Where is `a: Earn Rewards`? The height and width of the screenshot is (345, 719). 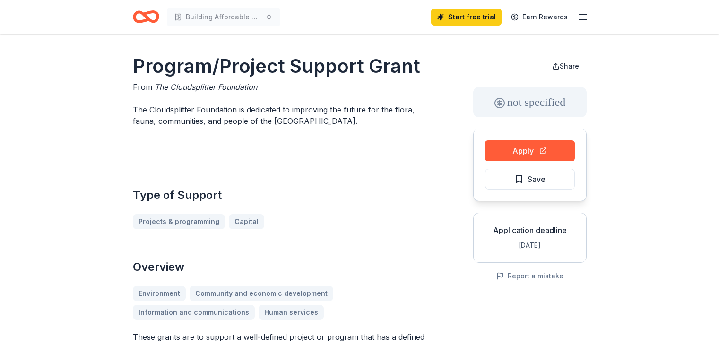 a: Earn Rewards is located at coordinates (539, 17).